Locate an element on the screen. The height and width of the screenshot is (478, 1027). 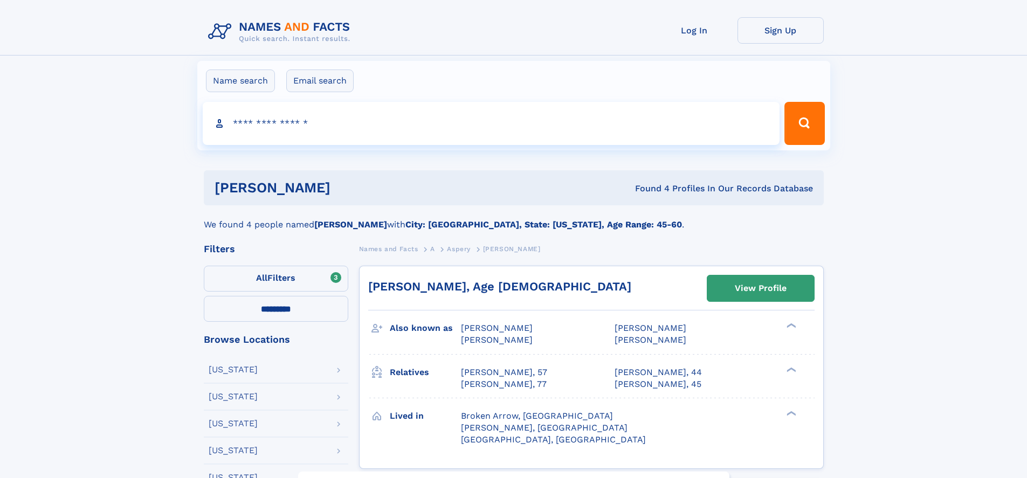
h3: Lived in is located at coordinates (425, 416).